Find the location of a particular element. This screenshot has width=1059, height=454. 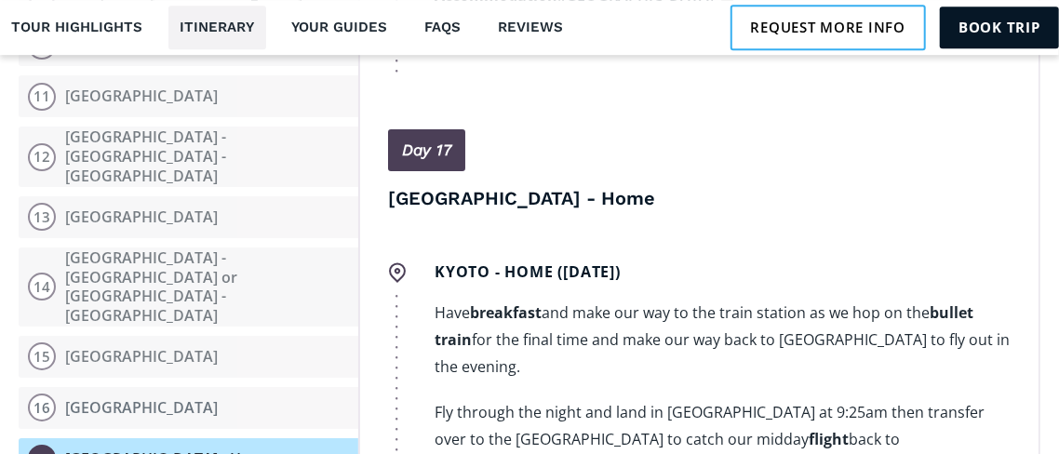

a: Reviews is located at coordinates (530, 27).